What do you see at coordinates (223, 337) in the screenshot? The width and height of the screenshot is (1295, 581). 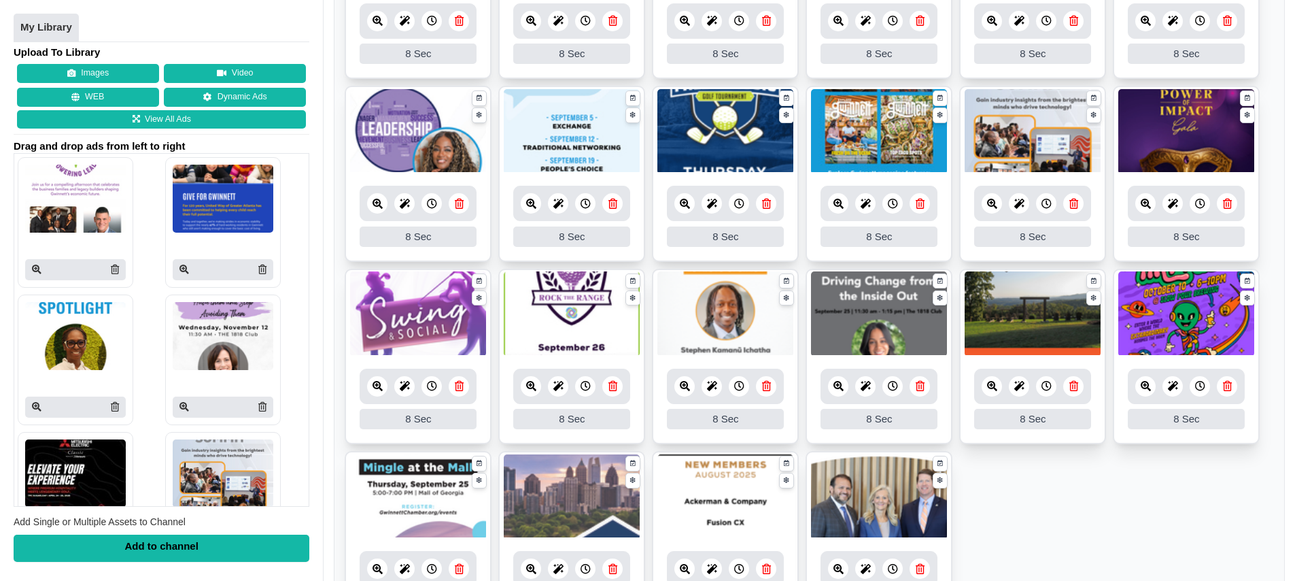 I see `img: P250x250 image processing20250918 1639111 9uv7bt` at bounding box center [223, 337].